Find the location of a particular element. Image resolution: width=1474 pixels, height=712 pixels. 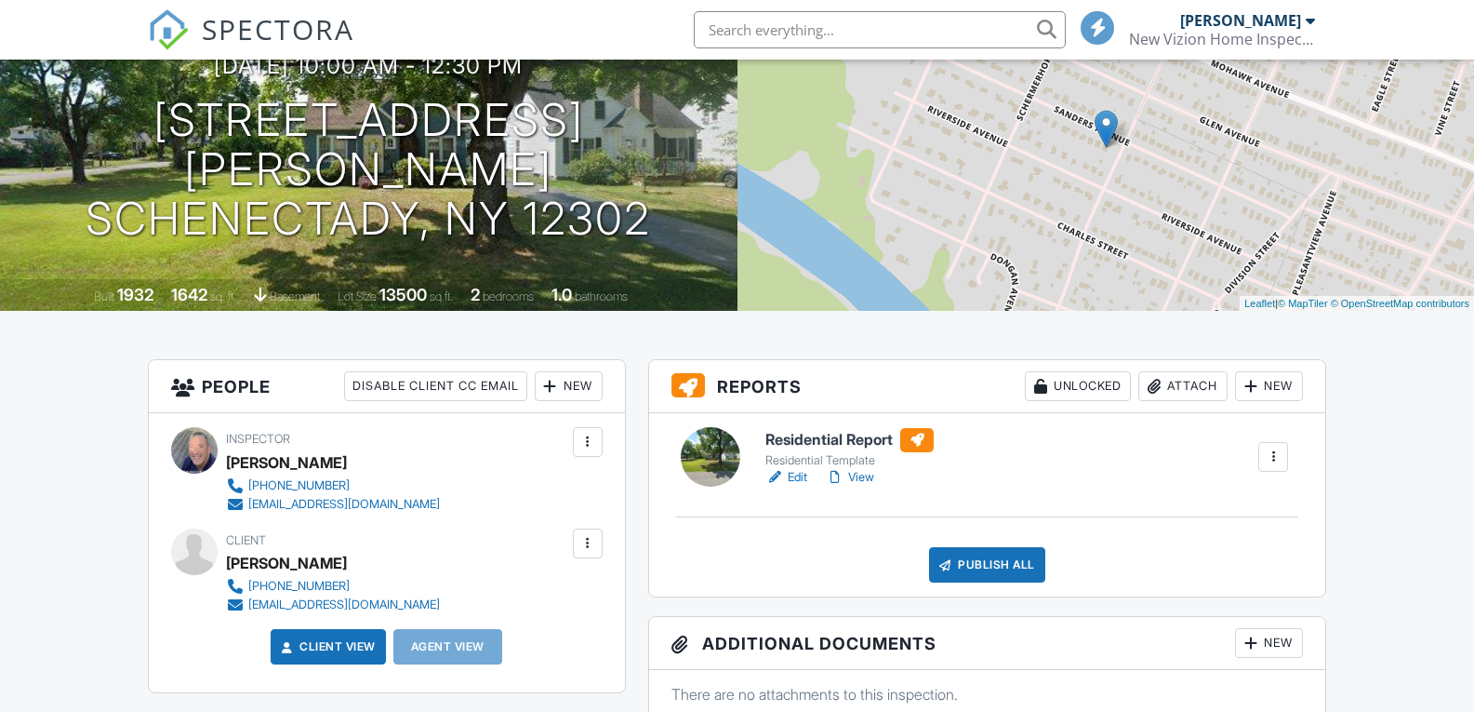

span: sq. ft. is located at coordinates (223, 296).